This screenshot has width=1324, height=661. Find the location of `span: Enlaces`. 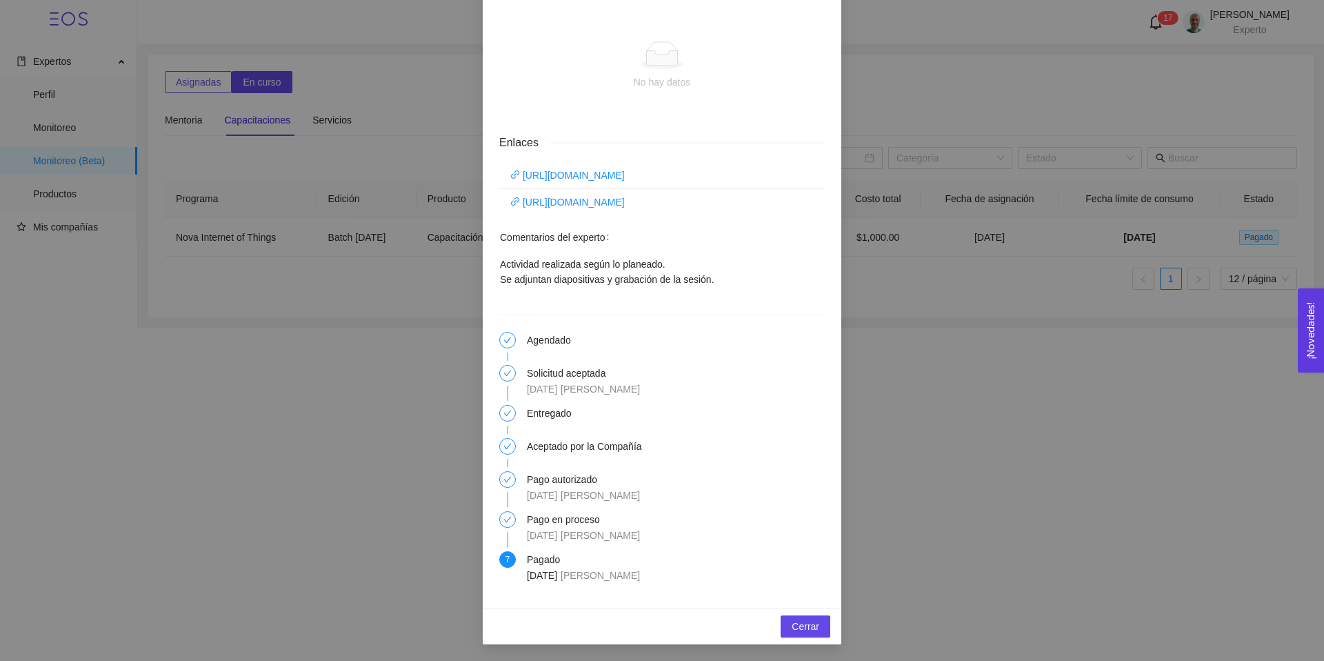

span: Enlaces is located at coordinates (524, 142).